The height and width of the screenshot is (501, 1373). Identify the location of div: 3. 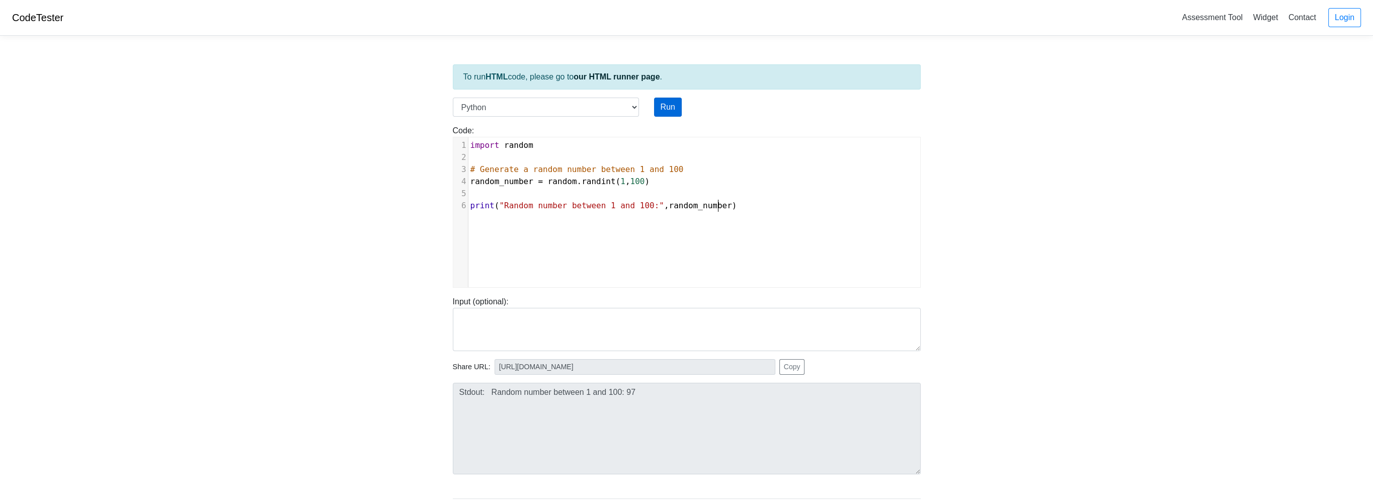
(460, 170).